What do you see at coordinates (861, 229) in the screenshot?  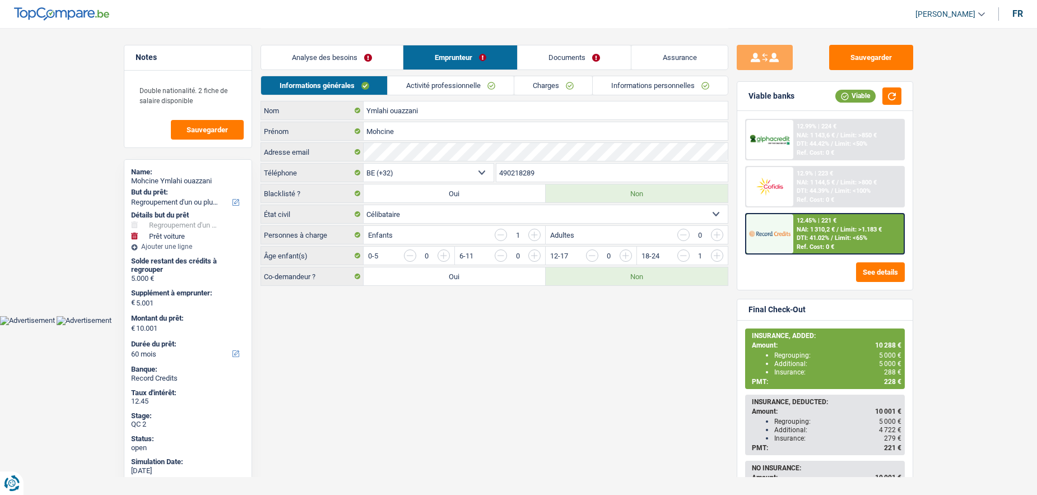 I see `span: Limit: >1.183 €` at bounding box center [861, 229].